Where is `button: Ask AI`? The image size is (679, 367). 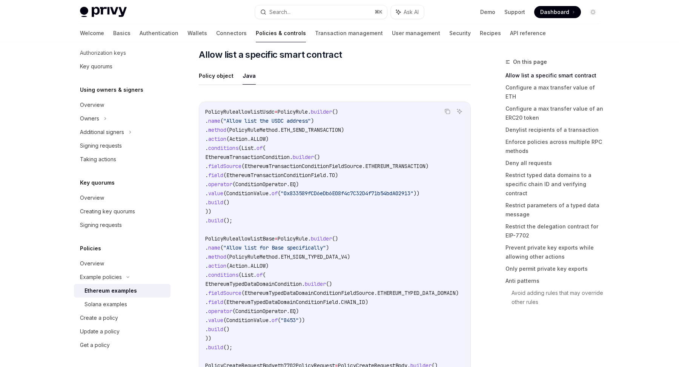
button: Ask AI is located at coordinates (460, 111).